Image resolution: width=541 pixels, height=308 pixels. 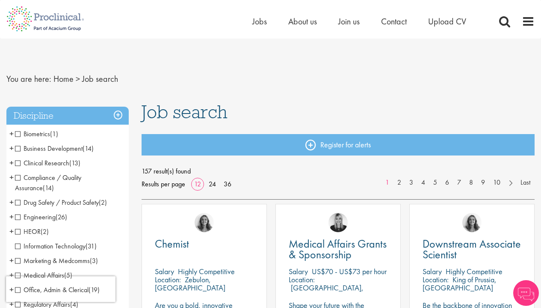 What do you see at coordinates (302, 21) in the screenshot?
I see `span: About us` at bounding box center [302, 21].